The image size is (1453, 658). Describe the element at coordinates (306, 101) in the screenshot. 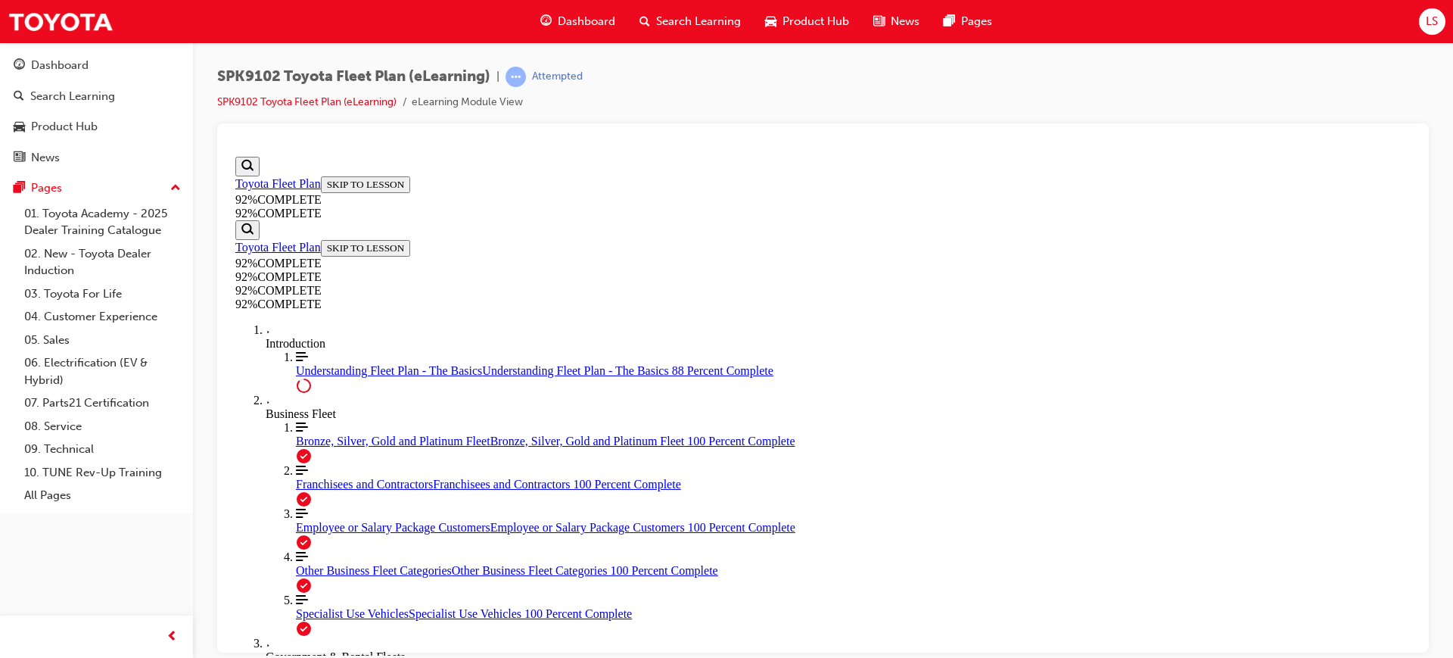

I see `a: SPK9102 Toyota Fleet Plan (eLearning)` at that location.